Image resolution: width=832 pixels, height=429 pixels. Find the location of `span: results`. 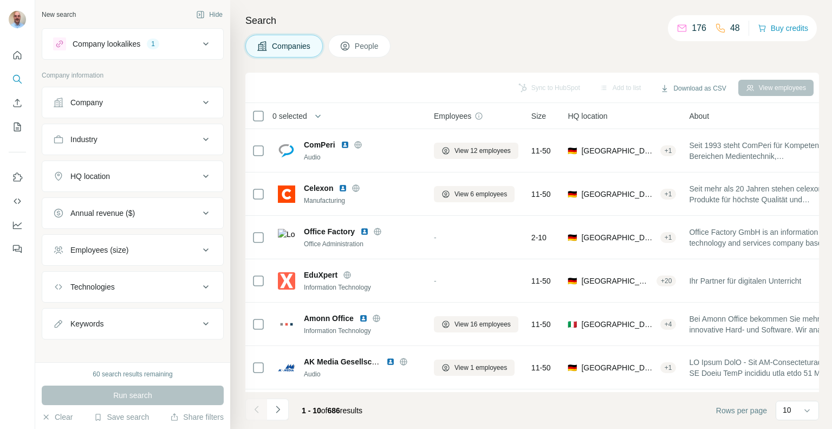

span: results is located at coordinates (332, 410).